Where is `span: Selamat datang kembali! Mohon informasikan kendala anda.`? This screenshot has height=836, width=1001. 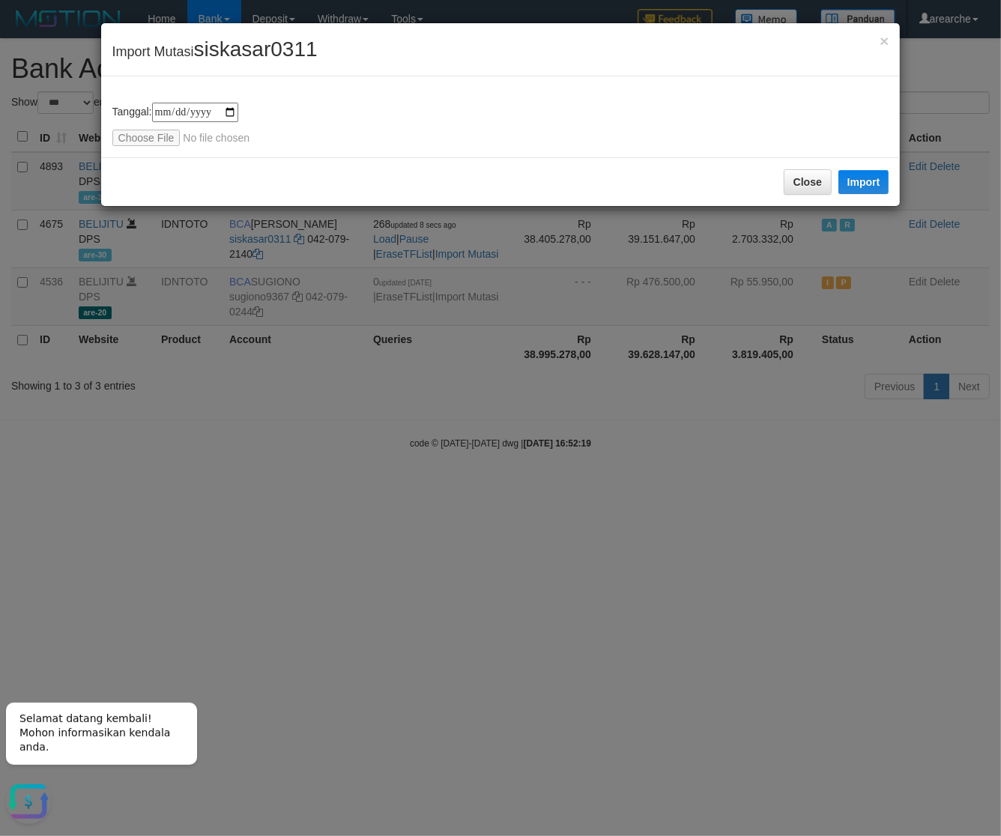 span: Selamat datang kembali! Mohon informasikan kendala anda. is located at coordinates (94, 43).